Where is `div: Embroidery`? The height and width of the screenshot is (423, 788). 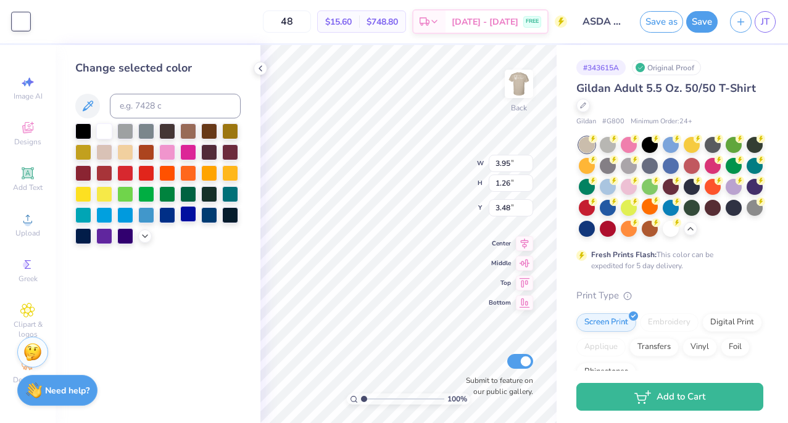 div: Embroidery is located at coordinates (669, 323).